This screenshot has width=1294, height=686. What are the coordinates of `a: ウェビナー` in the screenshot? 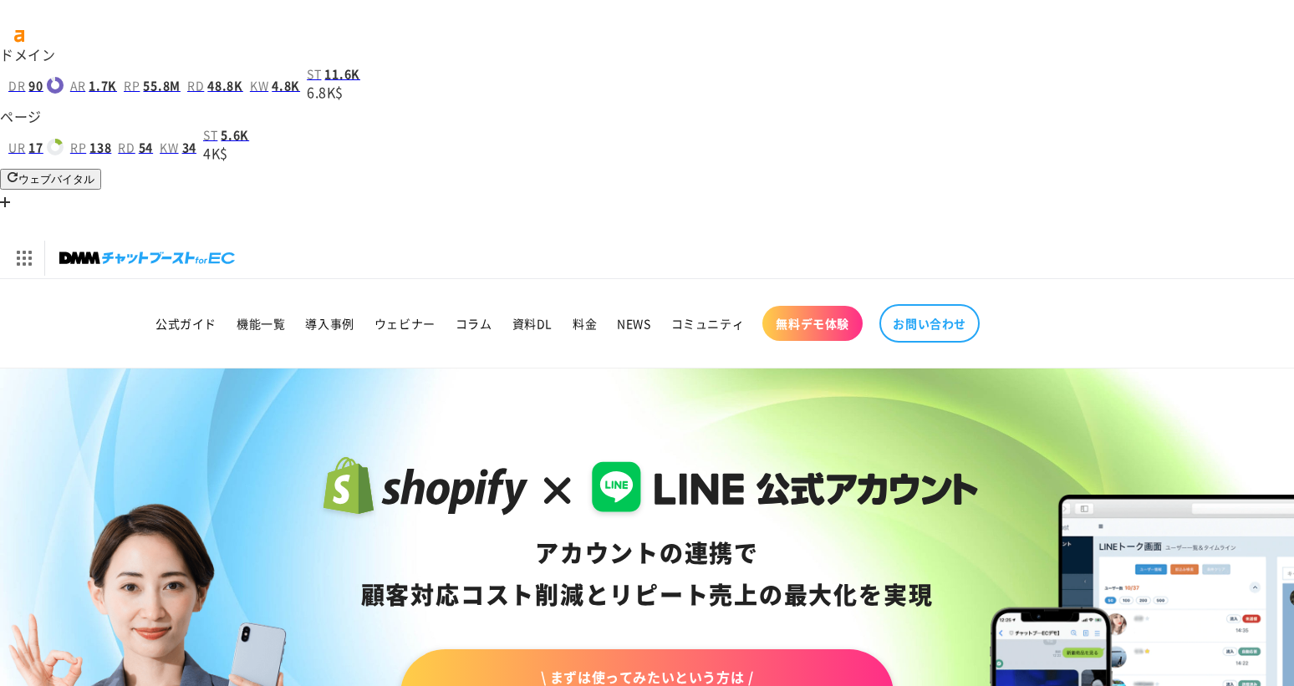 It's located at (405, 324).